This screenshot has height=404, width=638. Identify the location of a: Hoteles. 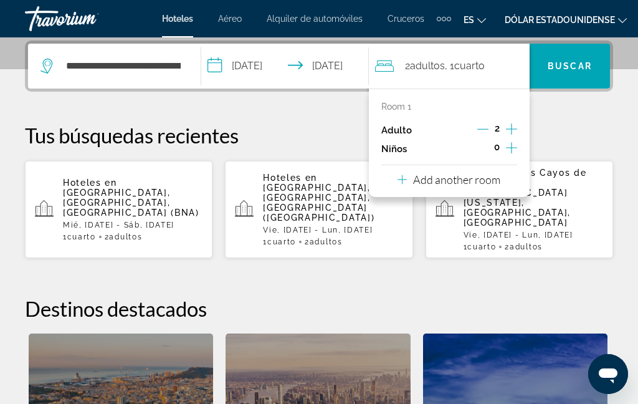
(178, 19).